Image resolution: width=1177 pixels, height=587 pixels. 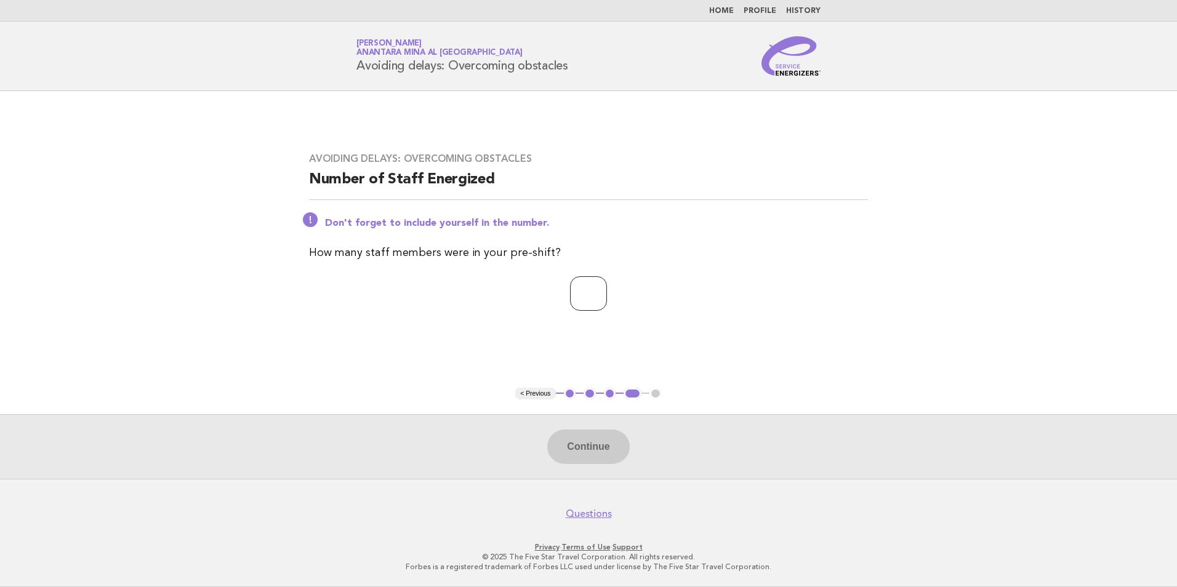 What do you see at coordinates (586, 547) in the screenshot?
I see `a: Terms of Use` at bounding box center [586, 547].